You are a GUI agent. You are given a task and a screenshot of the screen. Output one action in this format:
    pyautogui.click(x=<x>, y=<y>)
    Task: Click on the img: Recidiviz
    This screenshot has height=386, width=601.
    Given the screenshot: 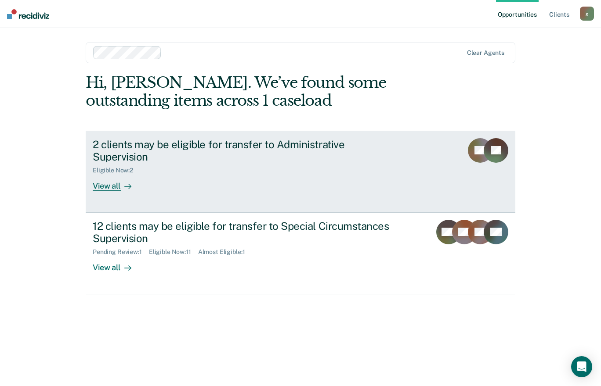 What is the action you would take?
    pyautogui.click(x=28, y=14)
    